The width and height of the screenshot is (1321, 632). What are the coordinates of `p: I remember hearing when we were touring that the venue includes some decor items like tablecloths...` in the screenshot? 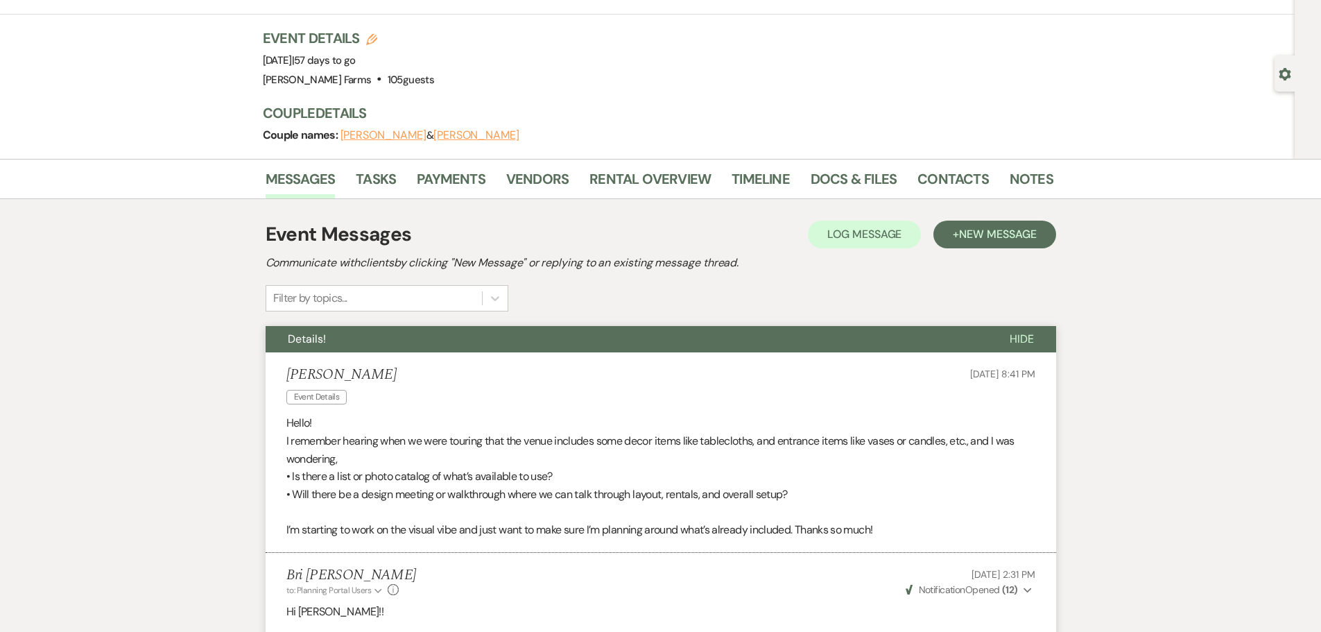 It's located at (661, 449).